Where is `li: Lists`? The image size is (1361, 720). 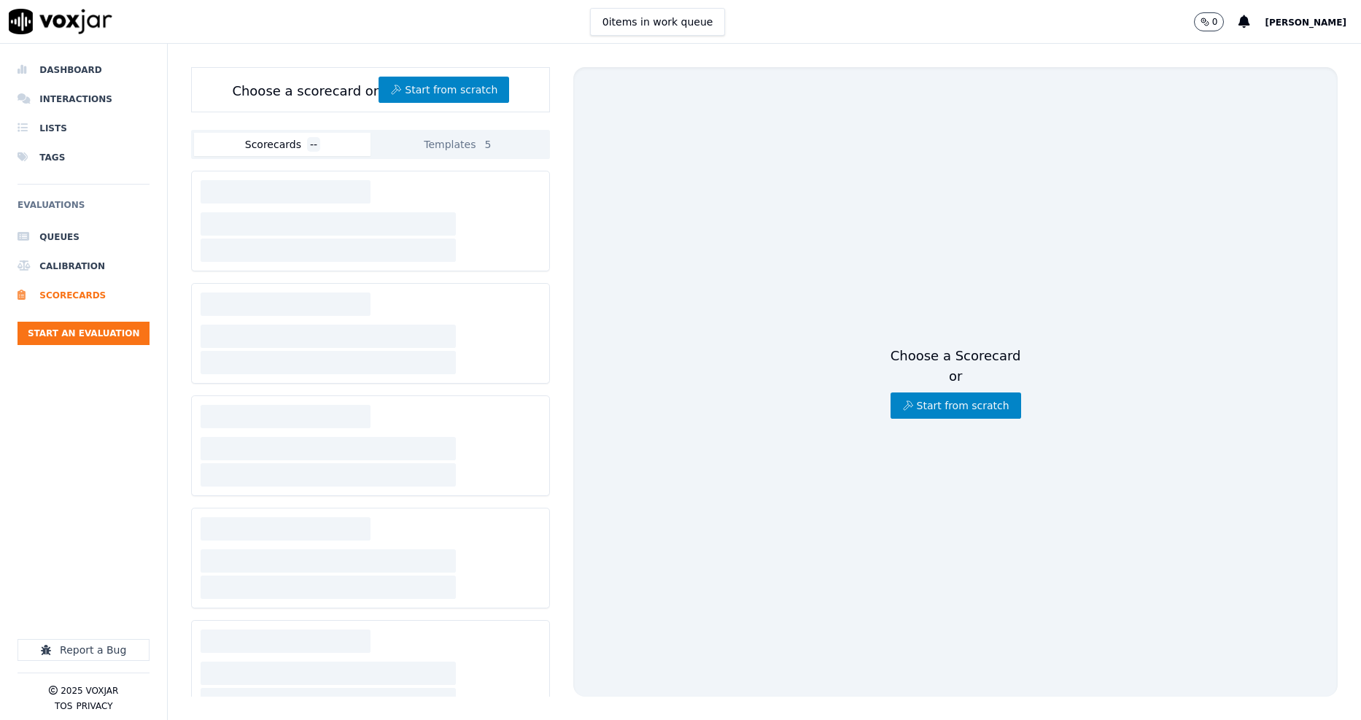 li: Lists is located at coordinates (83, 128).